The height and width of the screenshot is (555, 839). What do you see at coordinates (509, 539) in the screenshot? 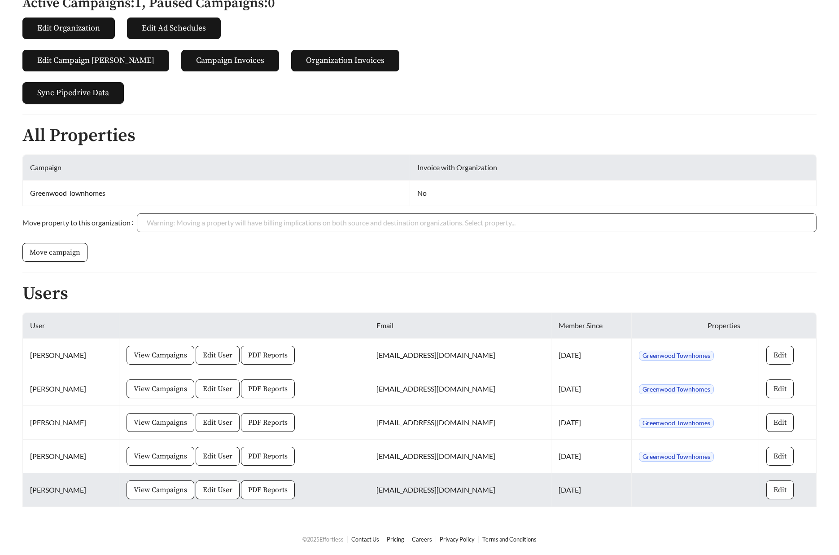
I see `a: Terms and Conditions` at bounding box center [509, 539].